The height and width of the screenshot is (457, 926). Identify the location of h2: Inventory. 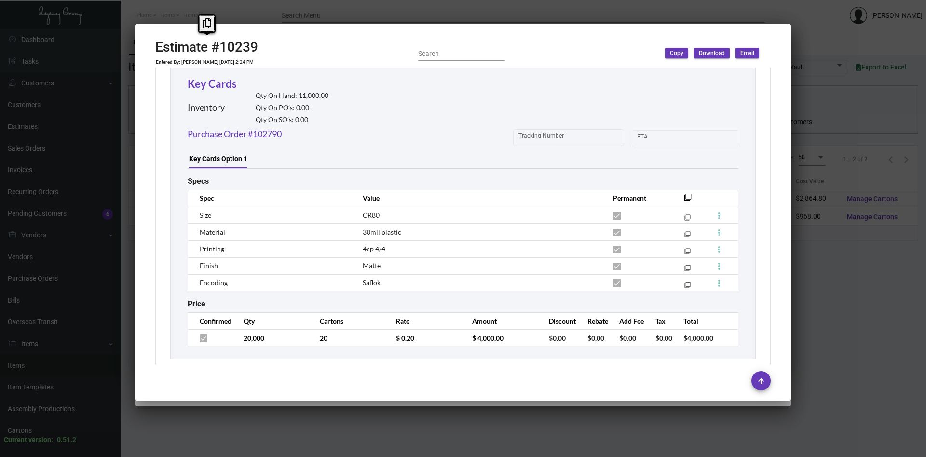
(206, 108).